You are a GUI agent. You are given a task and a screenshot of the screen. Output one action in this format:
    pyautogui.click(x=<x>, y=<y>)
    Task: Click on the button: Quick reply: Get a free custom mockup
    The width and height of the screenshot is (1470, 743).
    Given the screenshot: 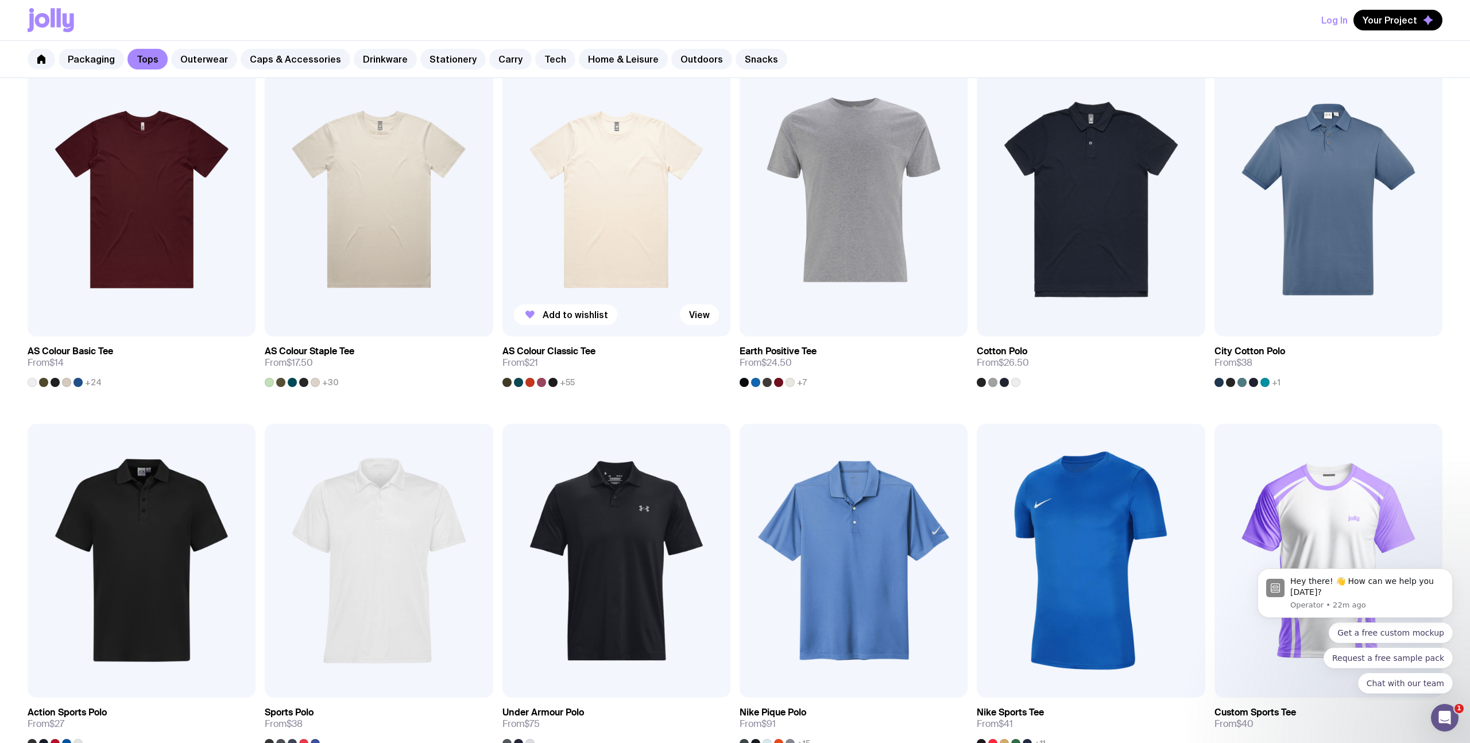 What is the action you would take?
    pyautogui.click(x=150, y=75)
    